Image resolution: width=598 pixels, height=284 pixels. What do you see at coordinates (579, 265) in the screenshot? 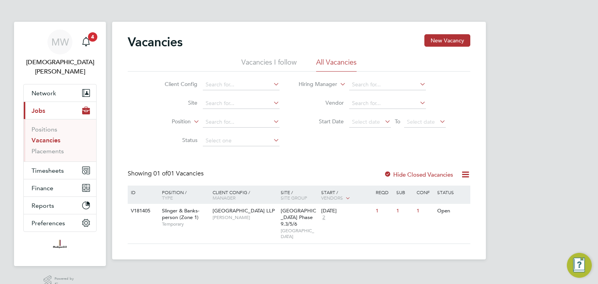
I see `button: Engage Resource Center` at bounding box center [579, 265].